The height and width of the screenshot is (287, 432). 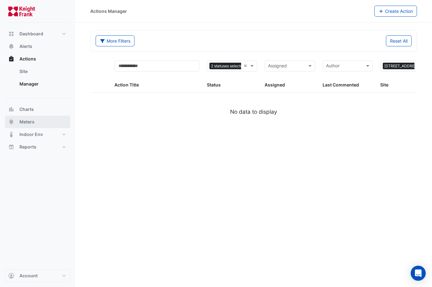 What do you see at coordinates (246, 66) in the screenshot?
I see `span: Clear` at bounding box center [246, 66].